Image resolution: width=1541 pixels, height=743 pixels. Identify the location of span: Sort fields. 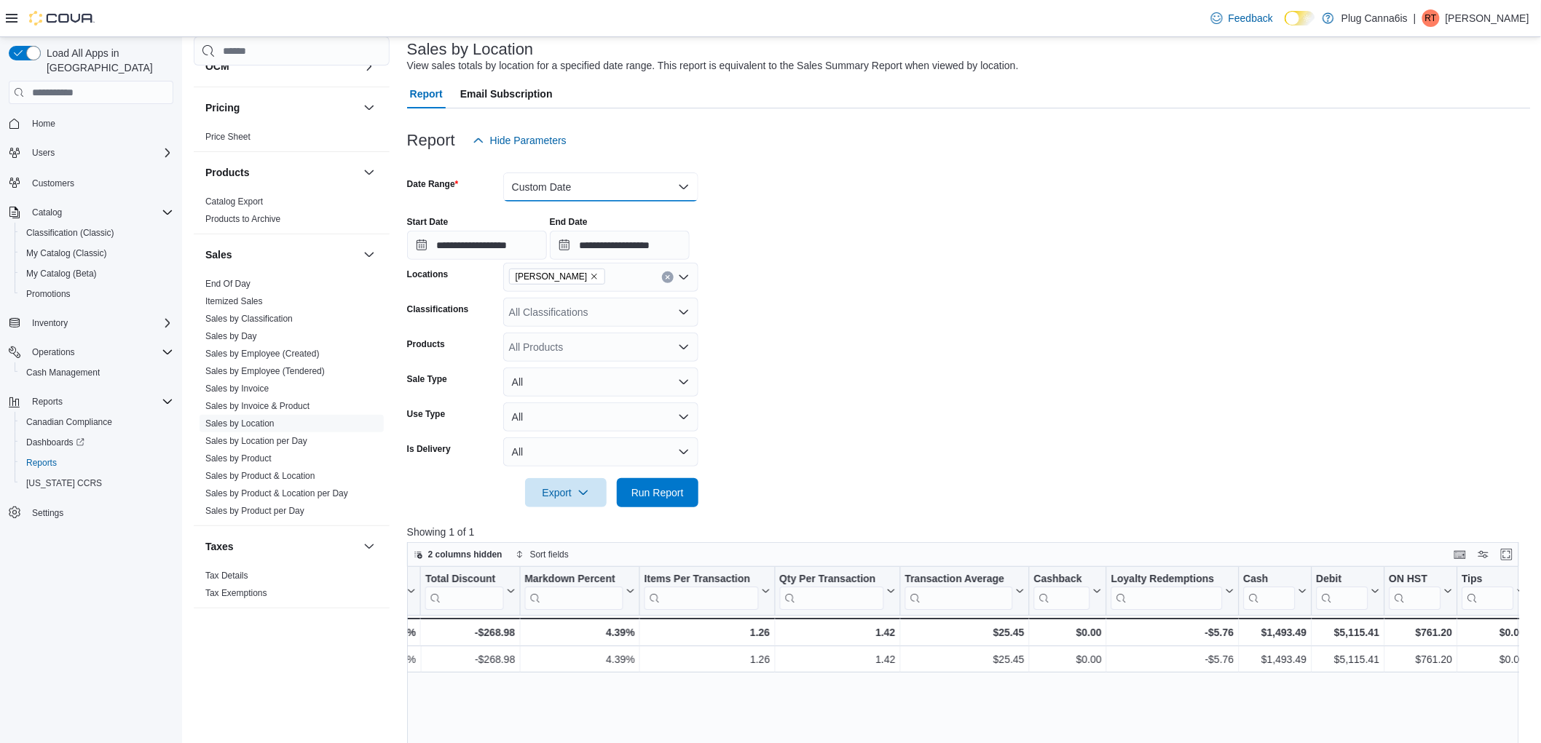
(549, 555).